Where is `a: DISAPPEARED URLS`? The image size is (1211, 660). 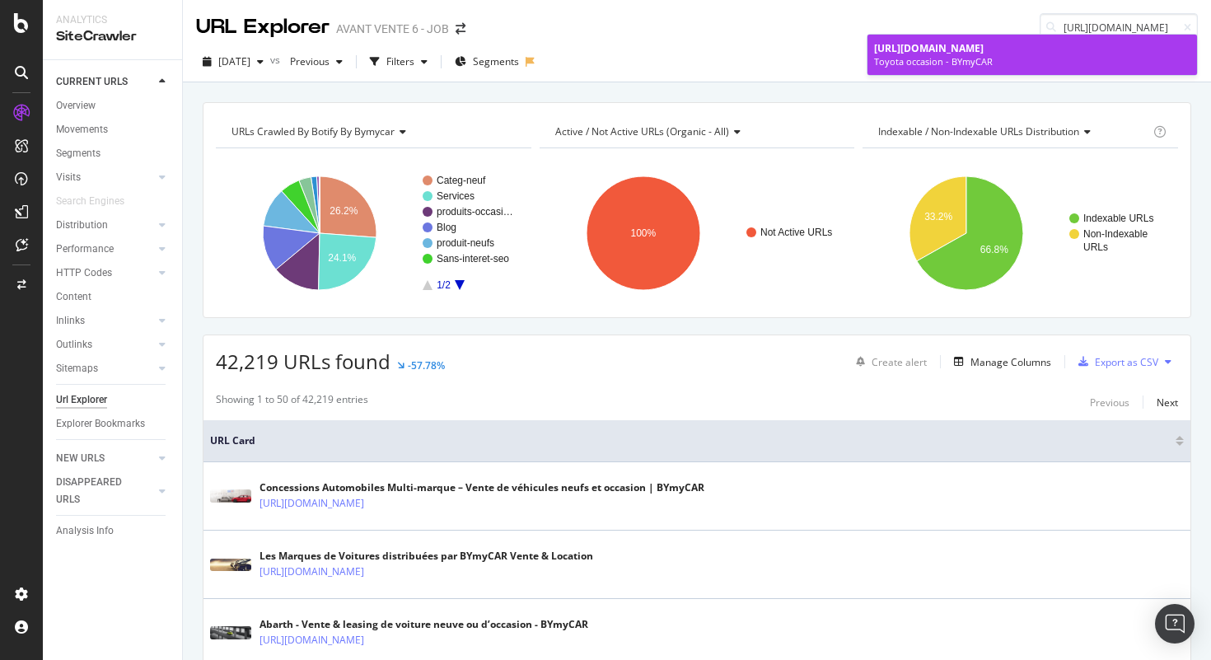 a: DISAPPEARED URLS is located at coordinates (105, 491).